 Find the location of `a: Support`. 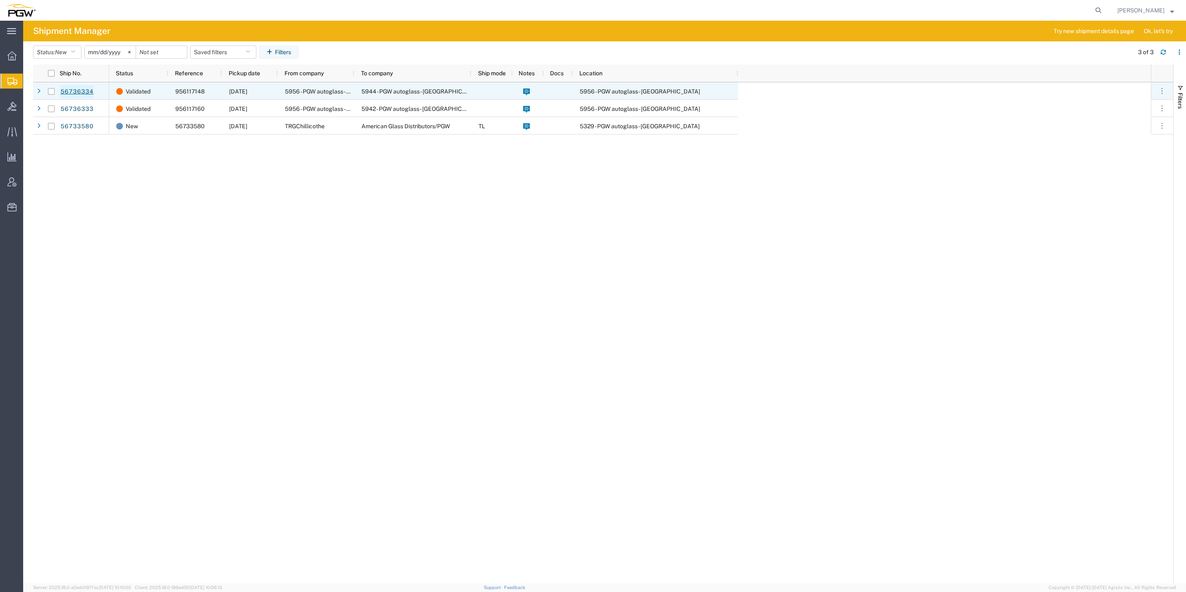

a: Support is located at coordinates (494, 587).